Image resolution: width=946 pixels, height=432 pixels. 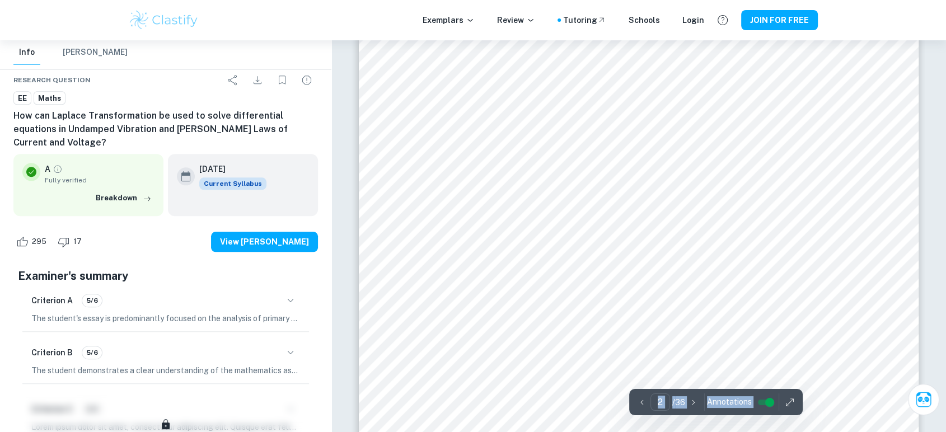 I want to click on button: Breakdown, so click(x=124, y=198).